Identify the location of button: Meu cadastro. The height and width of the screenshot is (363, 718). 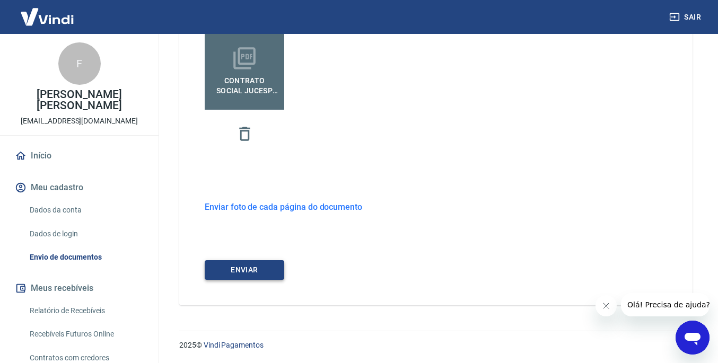
(79, 188).